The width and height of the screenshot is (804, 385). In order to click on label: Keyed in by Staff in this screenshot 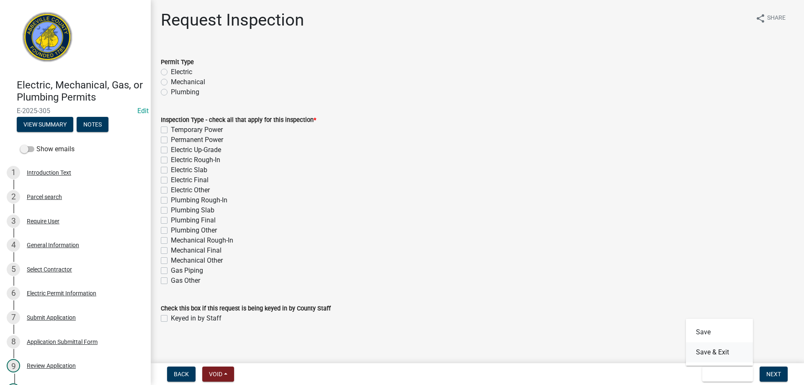, I will do `click(196, 318)`.